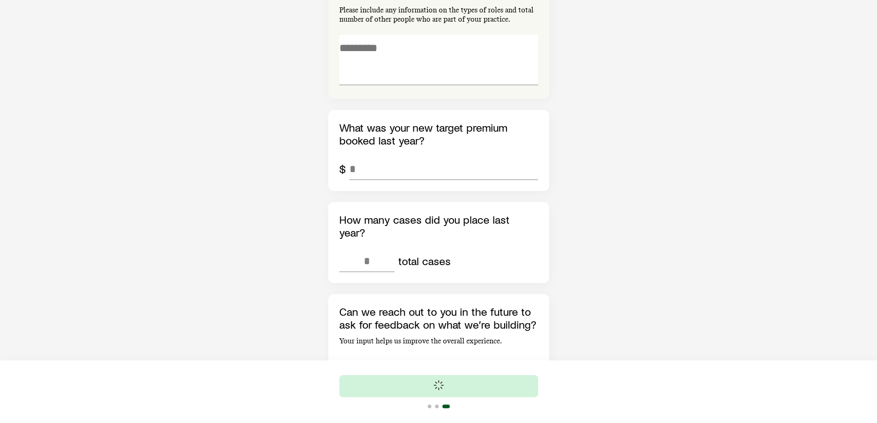 This screenshot has width=877, height=423. Describe the element at coordinates (439, 226) in the screenshot. I see `p: How many cases did you place last year?` at that location.